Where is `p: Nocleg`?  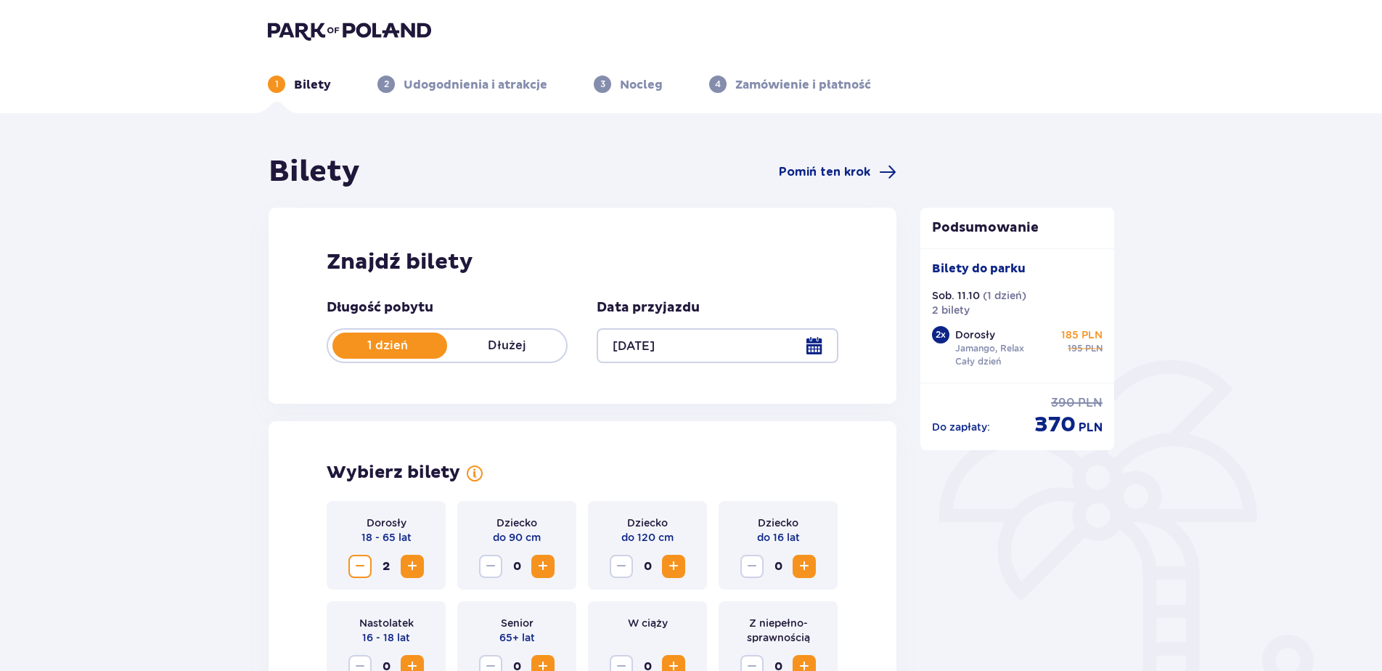
p: Nocleg is located at coordinates (641, 85).